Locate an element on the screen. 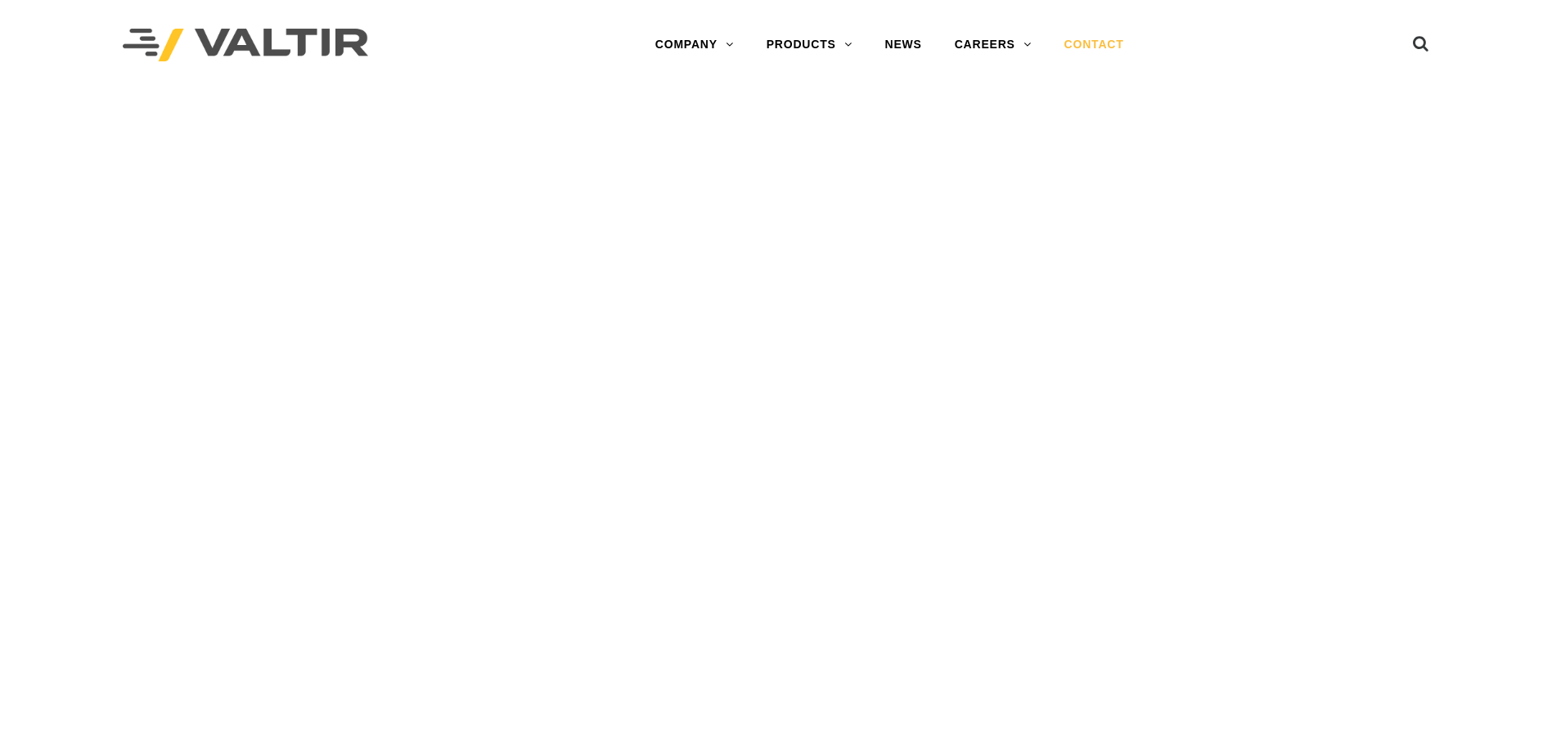  img: Valtir is located at coordinates (245, 45).